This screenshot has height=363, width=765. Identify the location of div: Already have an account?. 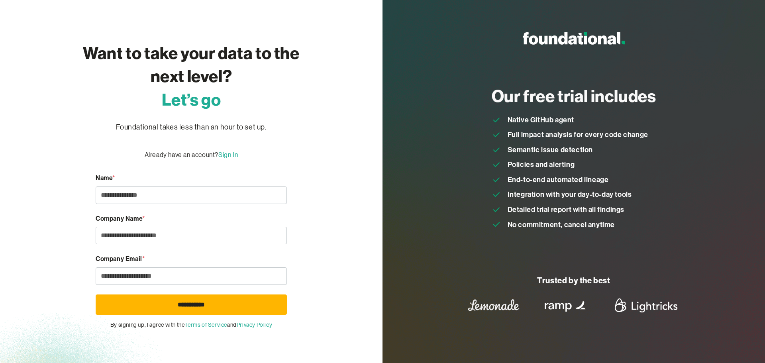
(191, 155).